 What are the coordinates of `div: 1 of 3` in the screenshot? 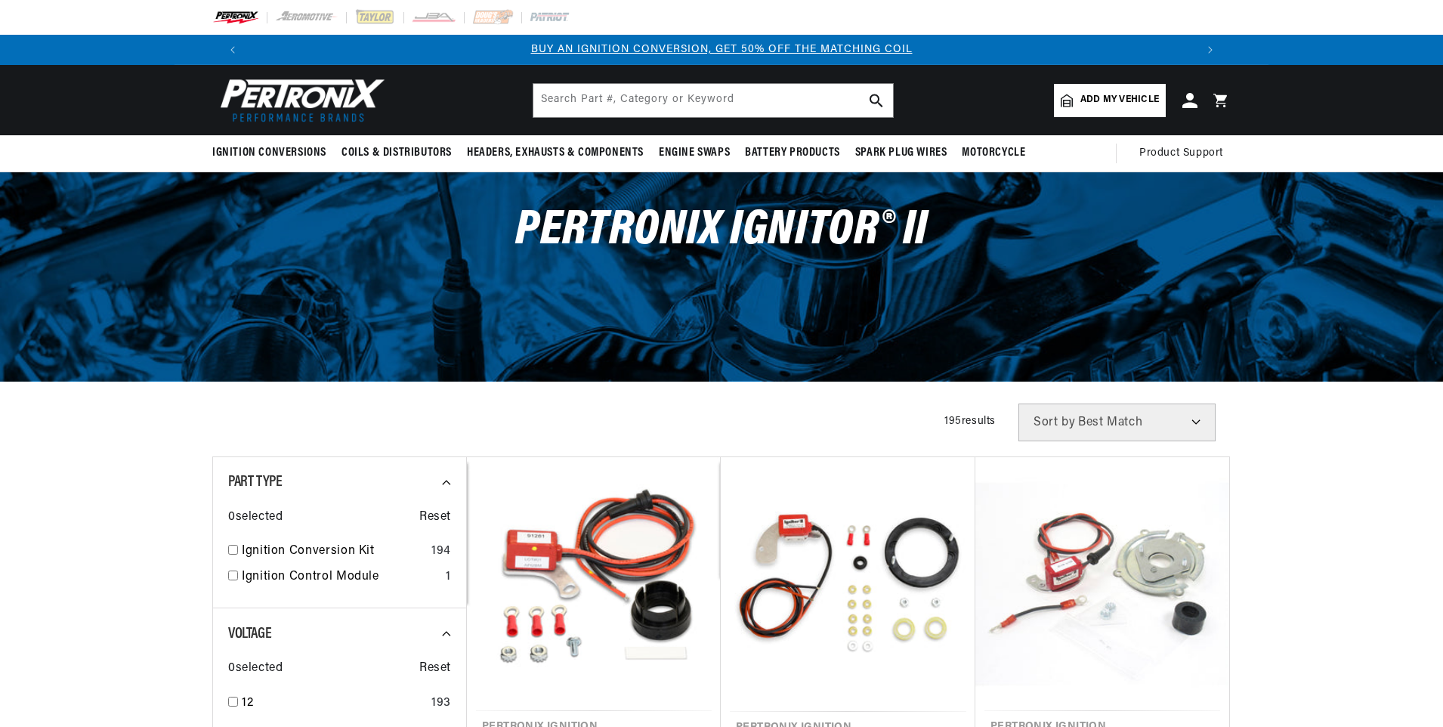 It's located at (721, 50).